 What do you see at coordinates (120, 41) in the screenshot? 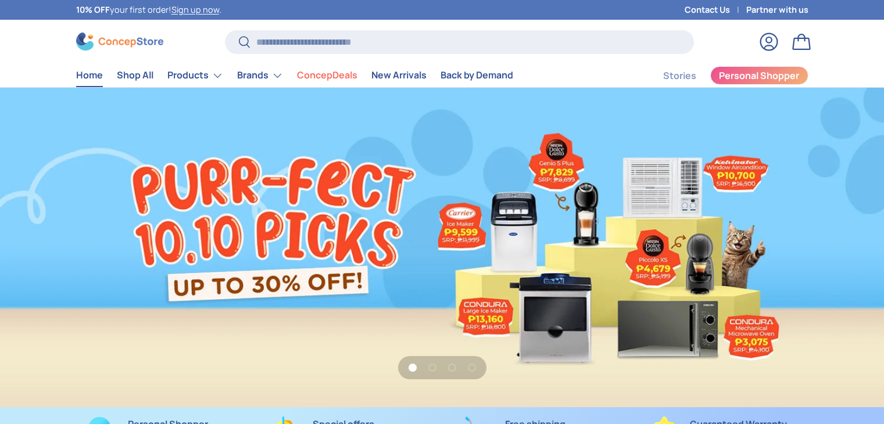
I see `a: ConcepStore` at bounding box center [120, 41].